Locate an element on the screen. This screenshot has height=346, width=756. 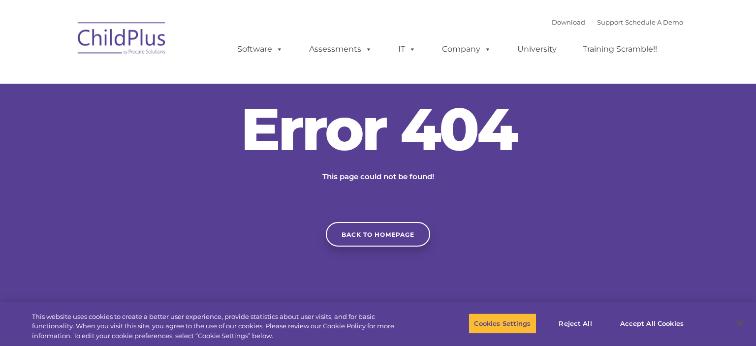
p: This page could not be found! is located at coordinates (378, 177).